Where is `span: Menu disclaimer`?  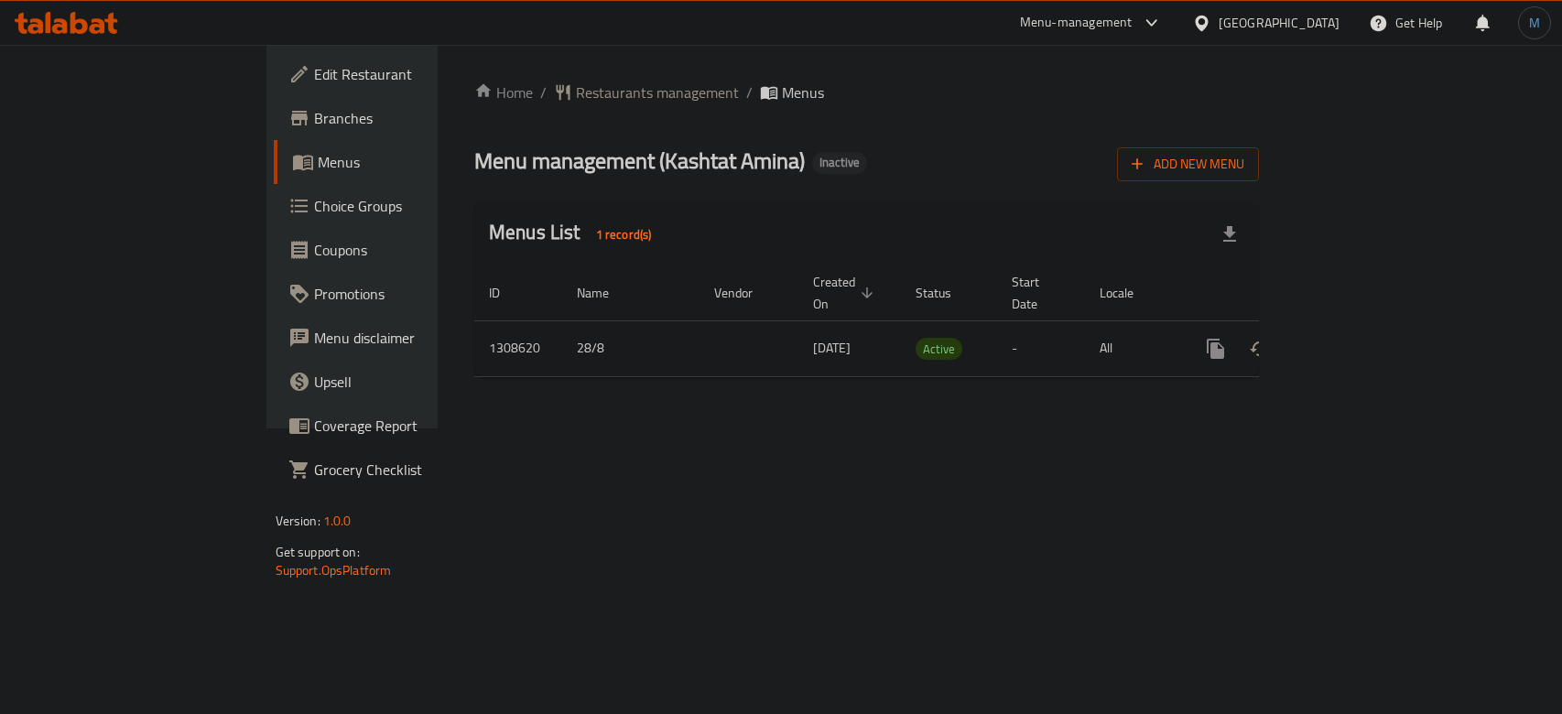 span: Menu disclaimer is located at coordinates (413, 338).